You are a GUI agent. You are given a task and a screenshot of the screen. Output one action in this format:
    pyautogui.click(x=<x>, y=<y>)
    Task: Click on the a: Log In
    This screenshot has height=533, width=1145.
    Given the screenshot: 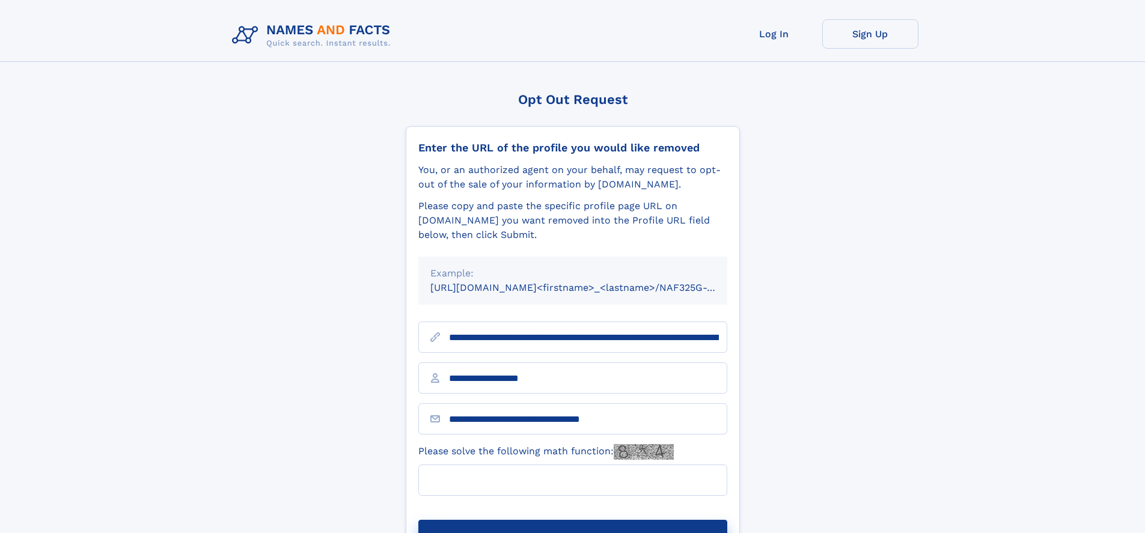 What is the action you would take?
    pyautogui.click(x=774, y=34)
    